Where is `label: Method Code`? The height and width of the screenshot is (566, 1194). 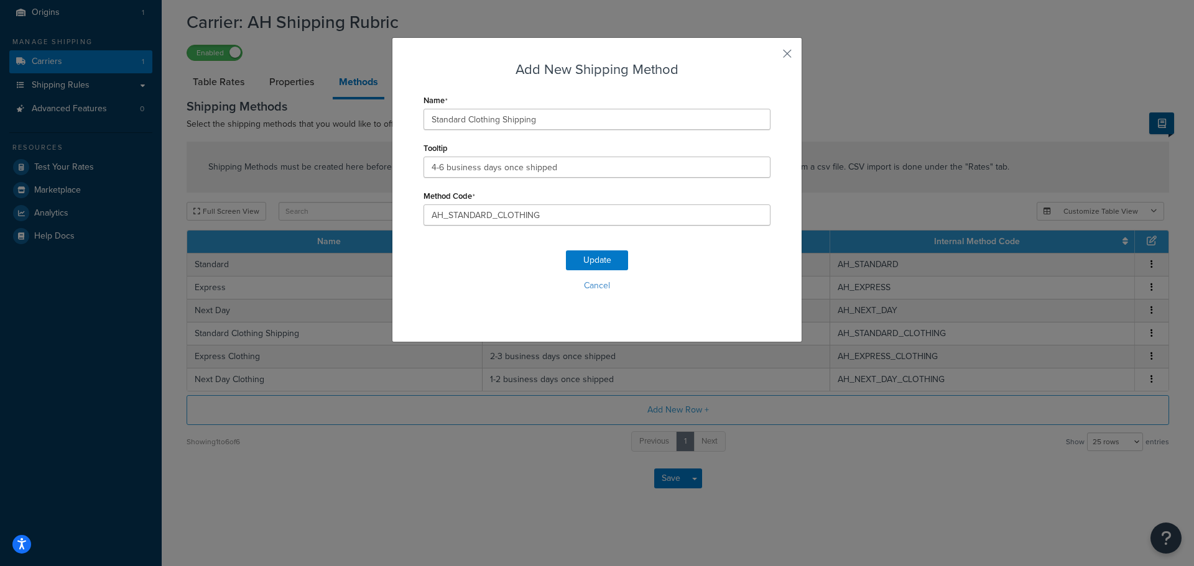
label: Method Code is located at coordinates (449, 196).